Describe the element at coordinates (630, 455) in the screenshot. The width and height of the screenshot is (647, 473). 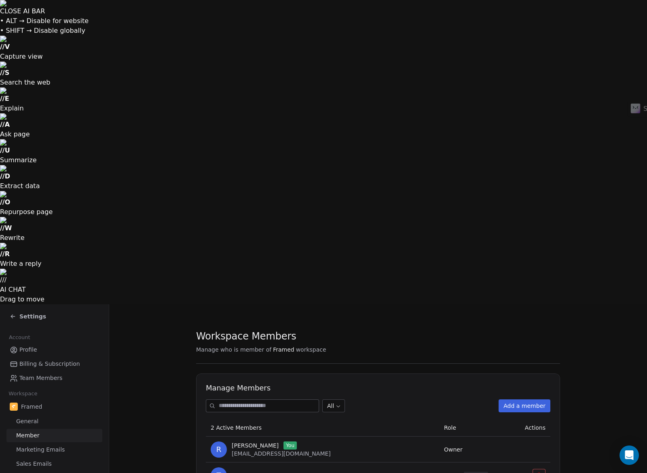
I see `div: Open Intercom Messenger` at that location.